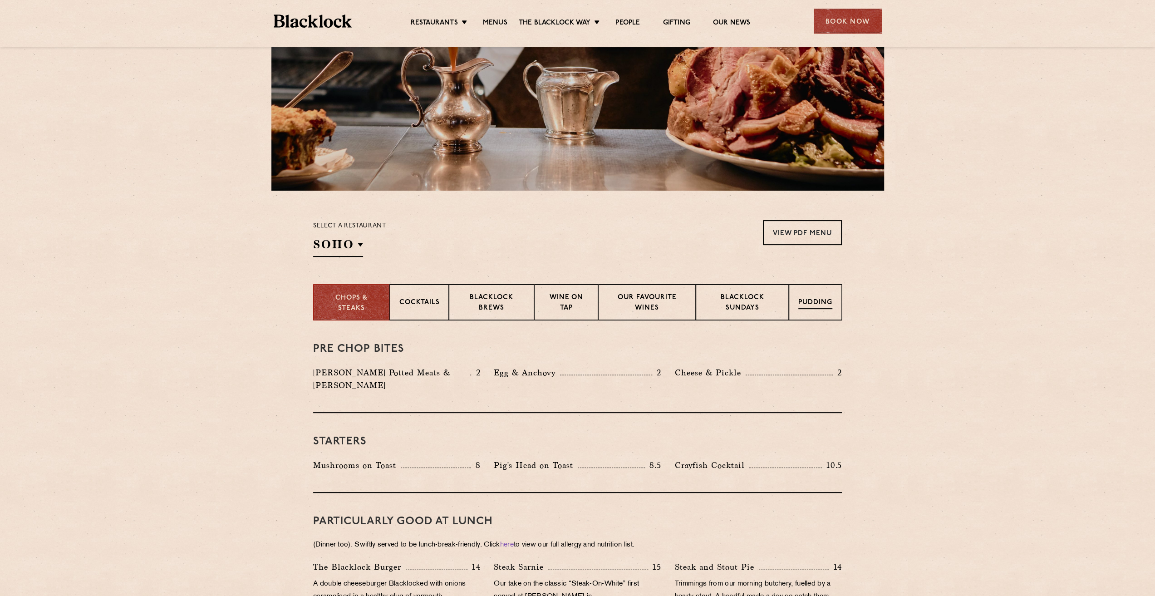  I want to click on p: Pig's Head on Toast, so click(535, 465).